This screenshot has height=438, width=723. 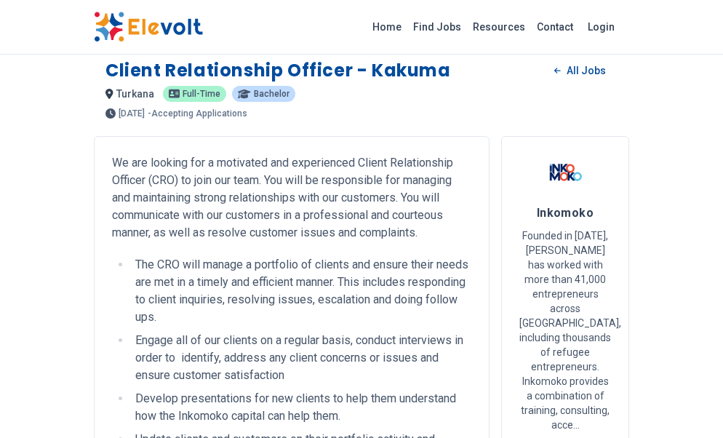 What do you see at coordinates (687, 403) in the screenshot?
I see `div: Chat Widget` at bounding box center [687, 403].